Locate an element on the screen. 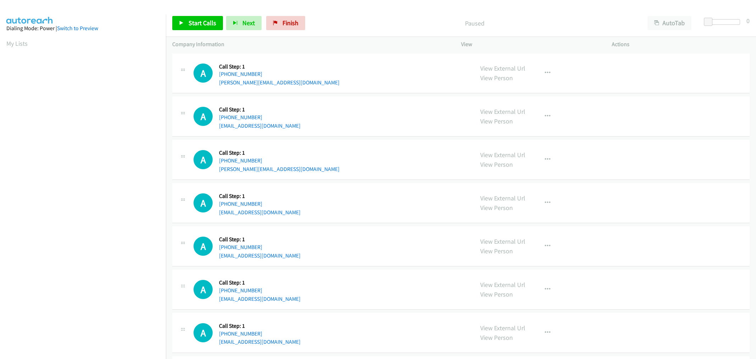 The width and height of the screenshot is (756, 359). div: Dialing Mode: Power | is located at coordinates (83, 28).